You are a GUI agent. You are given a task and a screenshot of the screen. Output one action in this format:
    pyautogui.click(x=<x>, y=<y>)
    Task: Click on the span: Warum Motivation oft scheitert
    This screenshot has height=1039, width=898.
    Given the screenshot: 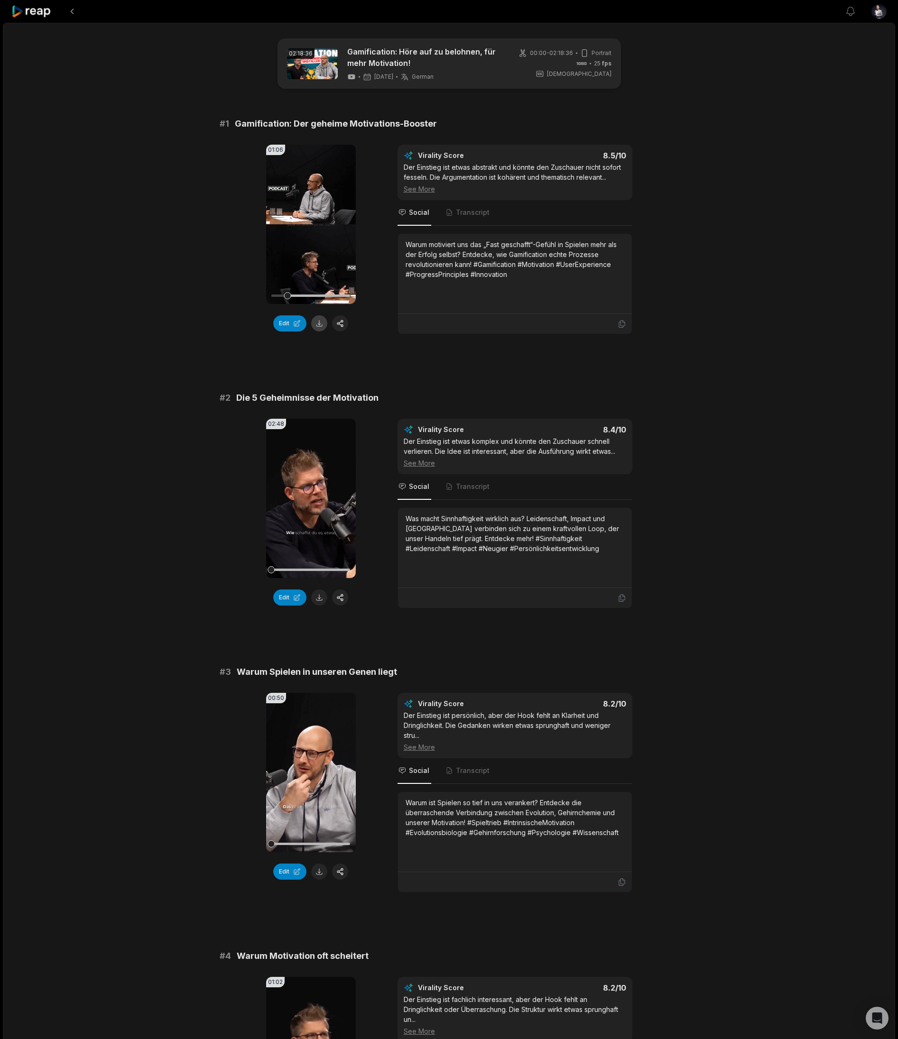 What is the action you would take?
    pyautogui.click(x=303, y=956)
    